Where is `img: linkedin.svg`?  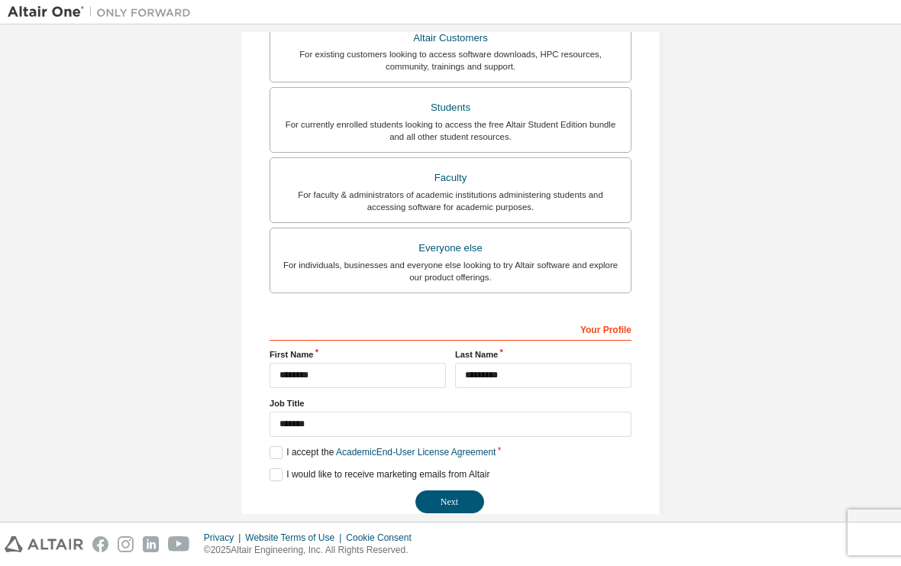 img: linkedin.svg is located at coordinates (150, 543).